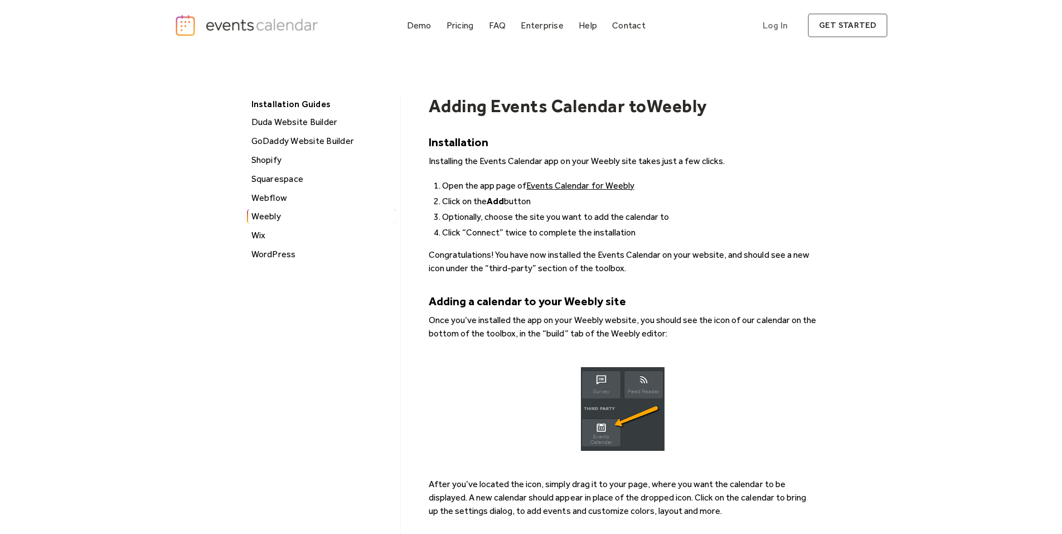  I want to click on p: Installing the Events Calendar app on your Weebly site takes just a few clicks., so click(623, 161).